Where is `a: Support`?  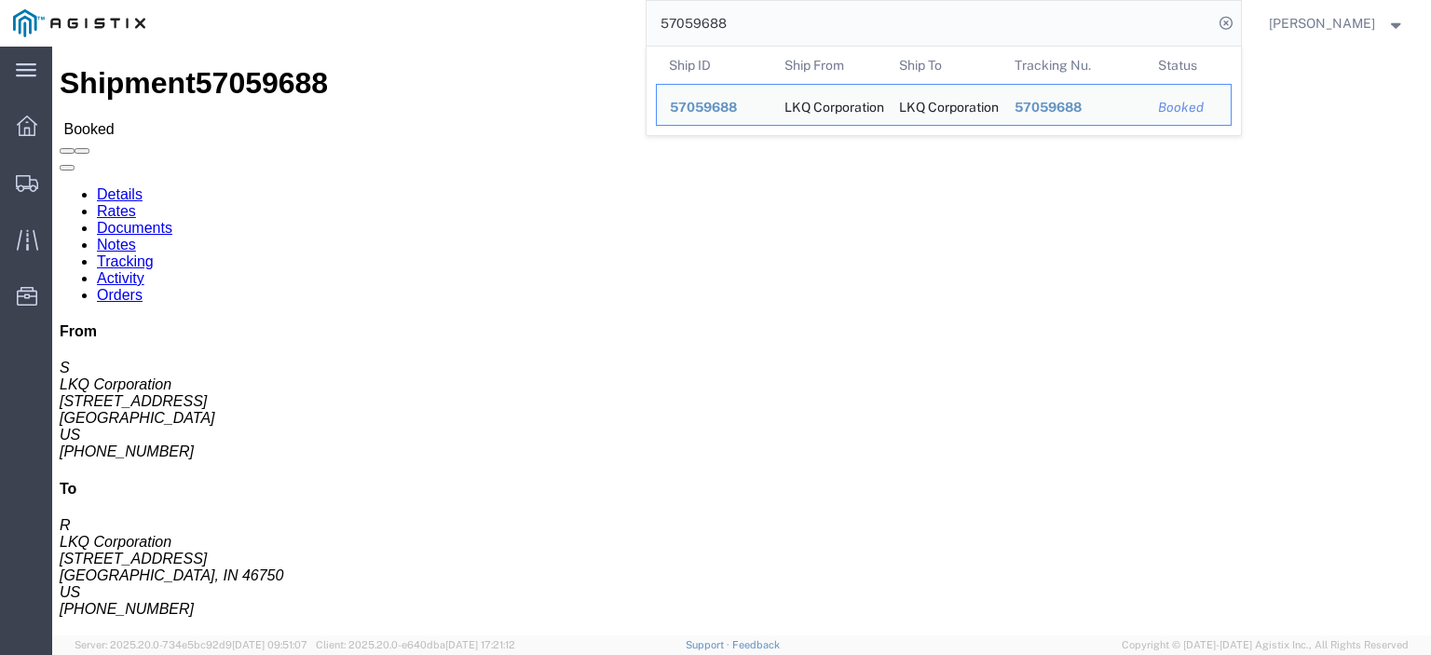
a: Support is located at coordinates (709, 645).